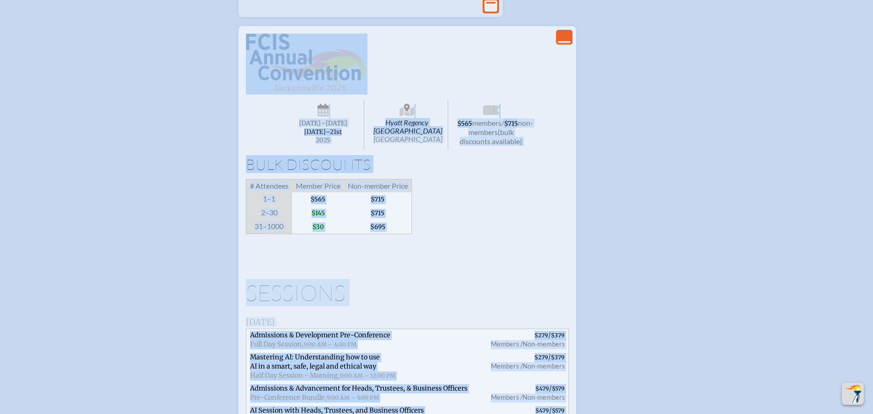 This screenshot has height=414, width=873. What do you see at coordinates (269, 227) in the screenshot?
I see `span: 31–1000` at bounding box center [269, 227].